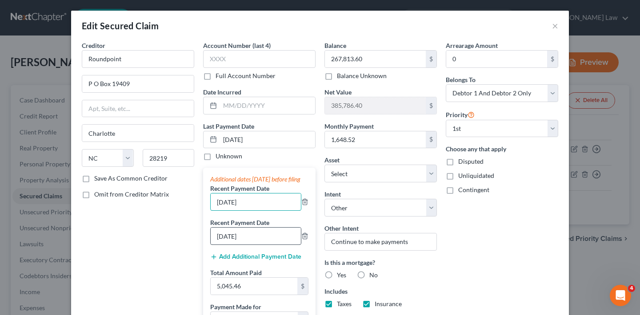  I want to click on div: Edit Secured Claim, so click(120, 26).